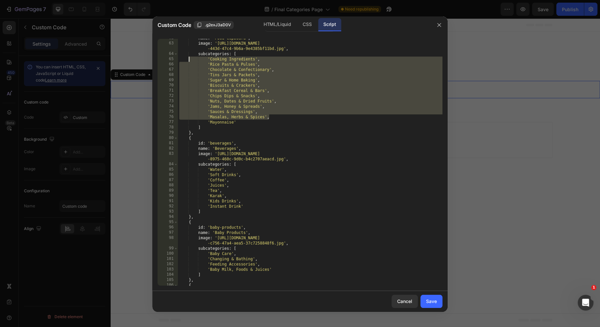 This screenshot has height=327, width=600. Describe the element at coordinates (168, 106) in the screenshot. I see `div: 74` at that location.